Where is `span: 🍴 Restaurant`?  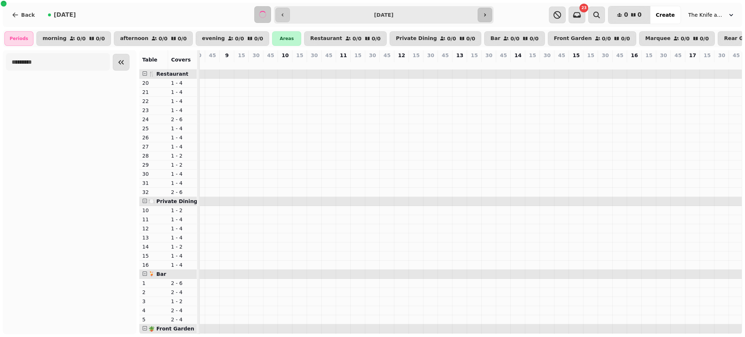
span: 🍴 Restaurant is located at coordinates (168, 74).